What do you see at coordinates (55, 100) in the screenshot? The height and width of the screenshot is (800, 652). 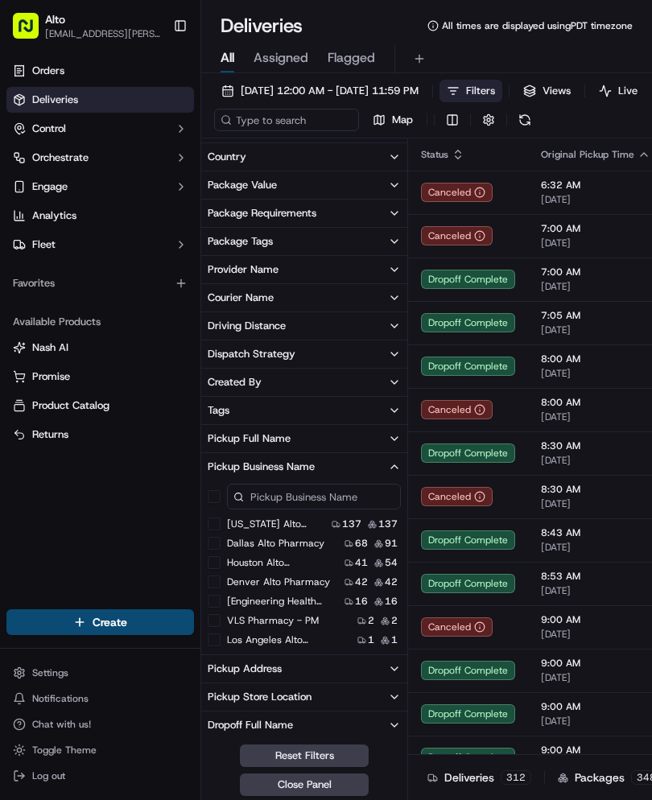 I see `span: Deliveries` at bounding box center [55, 100].